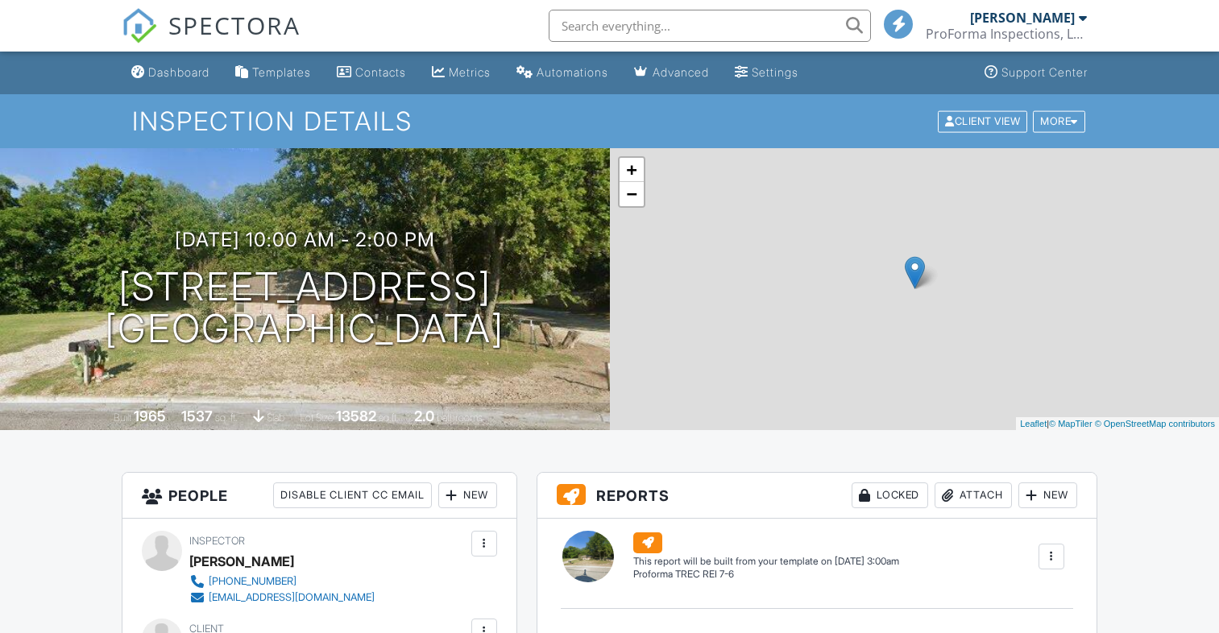 The height and width of the screenshot is (633, 1219). I want to click on a: Leaflet, so click(1033, 424).